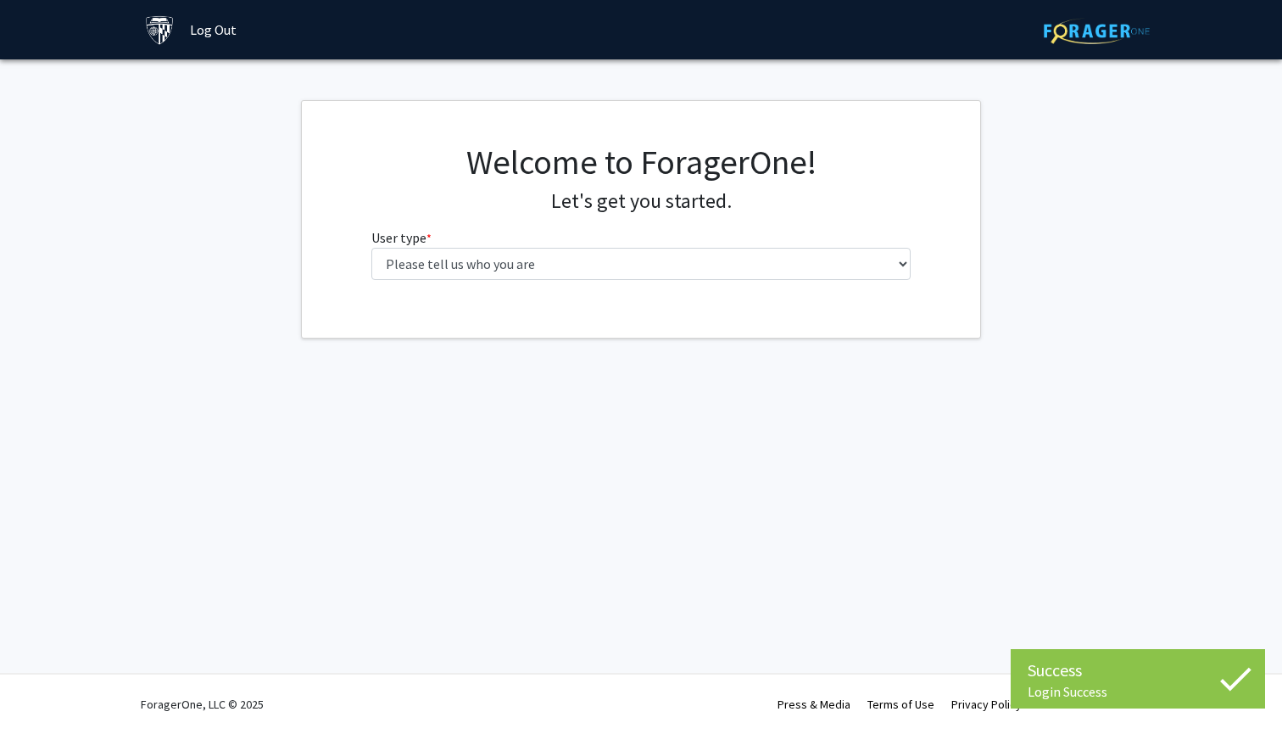 The image size is (1282, 734). I want to click on img: ForagerOne Logo, so click(1097, 31).